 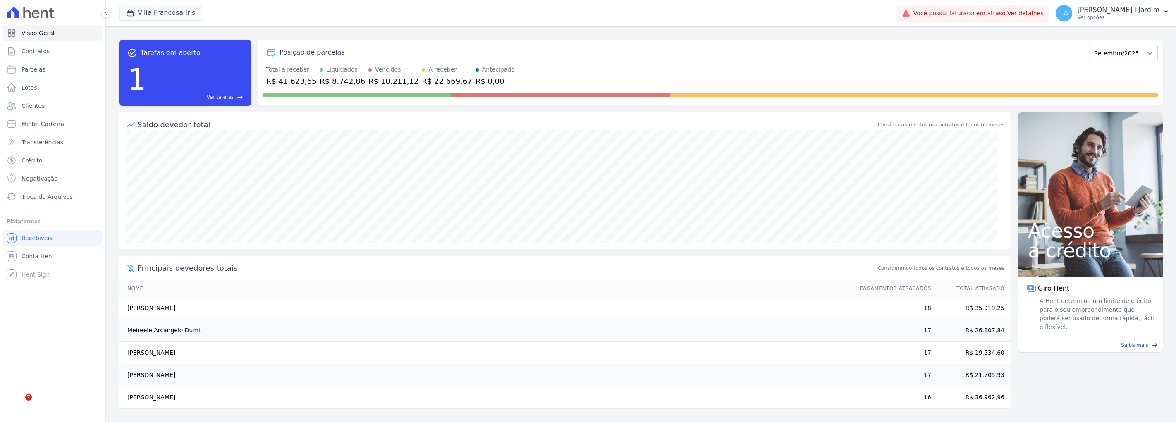 What do you see at coordinates (972, 309) in the screenshot?
I see `td: R$ 35.919,25` at bounding box center [972, 309].